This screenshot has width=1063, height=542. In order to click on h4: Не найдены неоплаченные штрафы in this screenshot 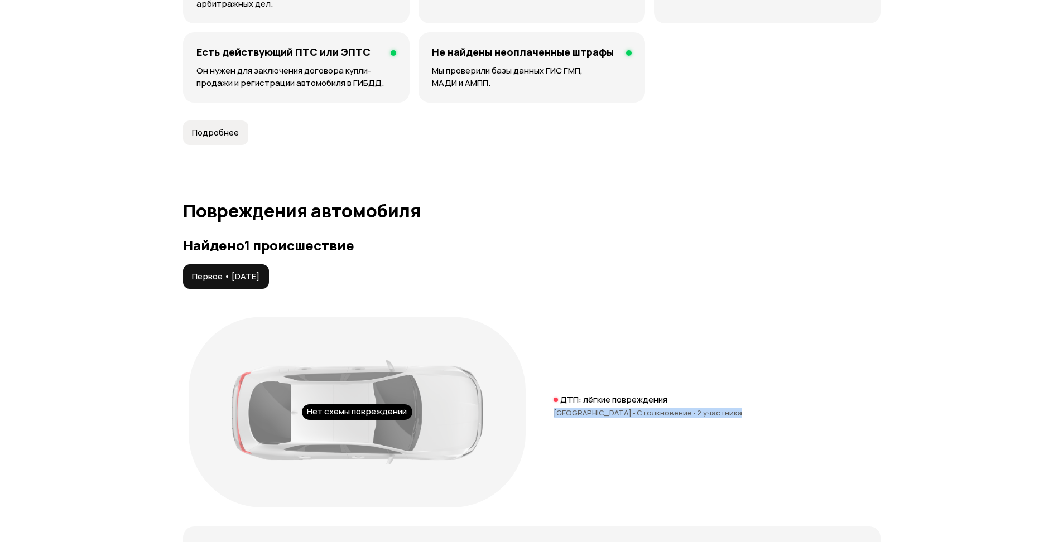, I will do `click(523, 52)`.